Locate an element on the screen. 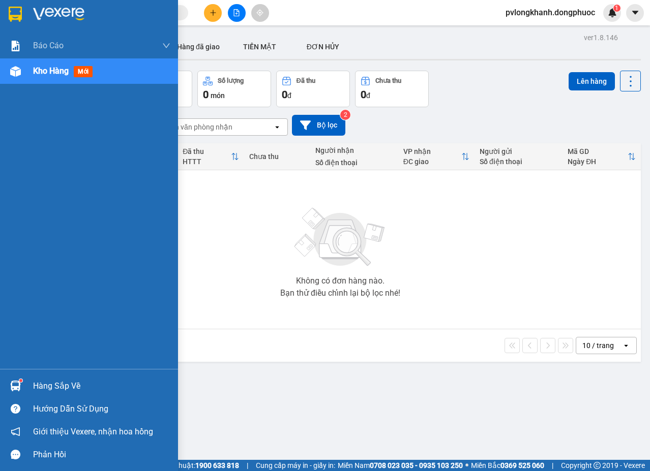  span: TIỀN MẶT is located at coordinates (259, 47).